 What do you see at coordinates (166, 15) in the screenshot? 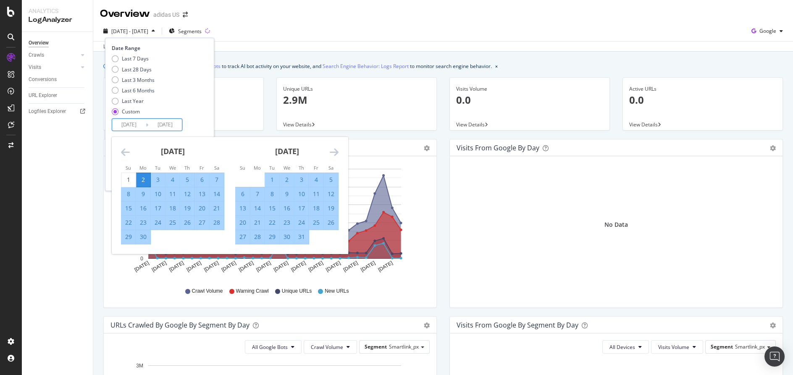
I see `div: adidas US` at bounding box center [166, 15].